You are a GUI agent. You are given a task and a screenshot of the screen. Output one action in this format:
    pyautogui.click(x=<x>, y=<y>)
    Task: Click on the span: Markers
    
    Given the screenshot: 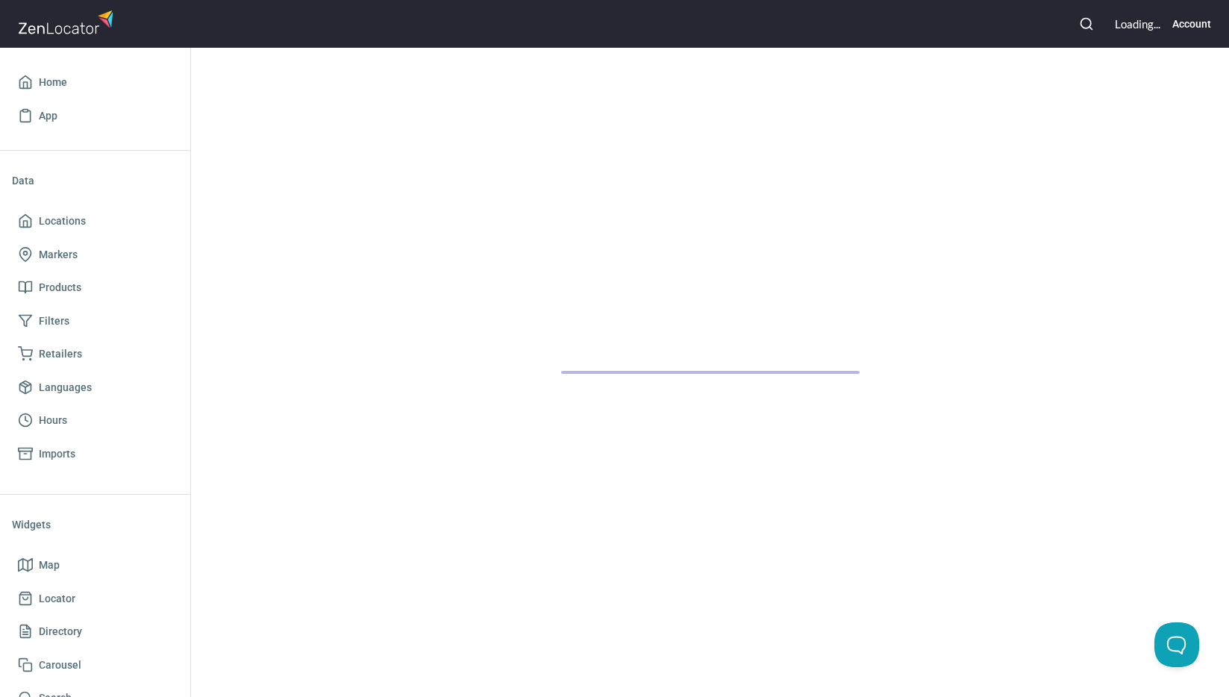 What is the action you would take?
    pyautogui.click(x=58, y=255)
    